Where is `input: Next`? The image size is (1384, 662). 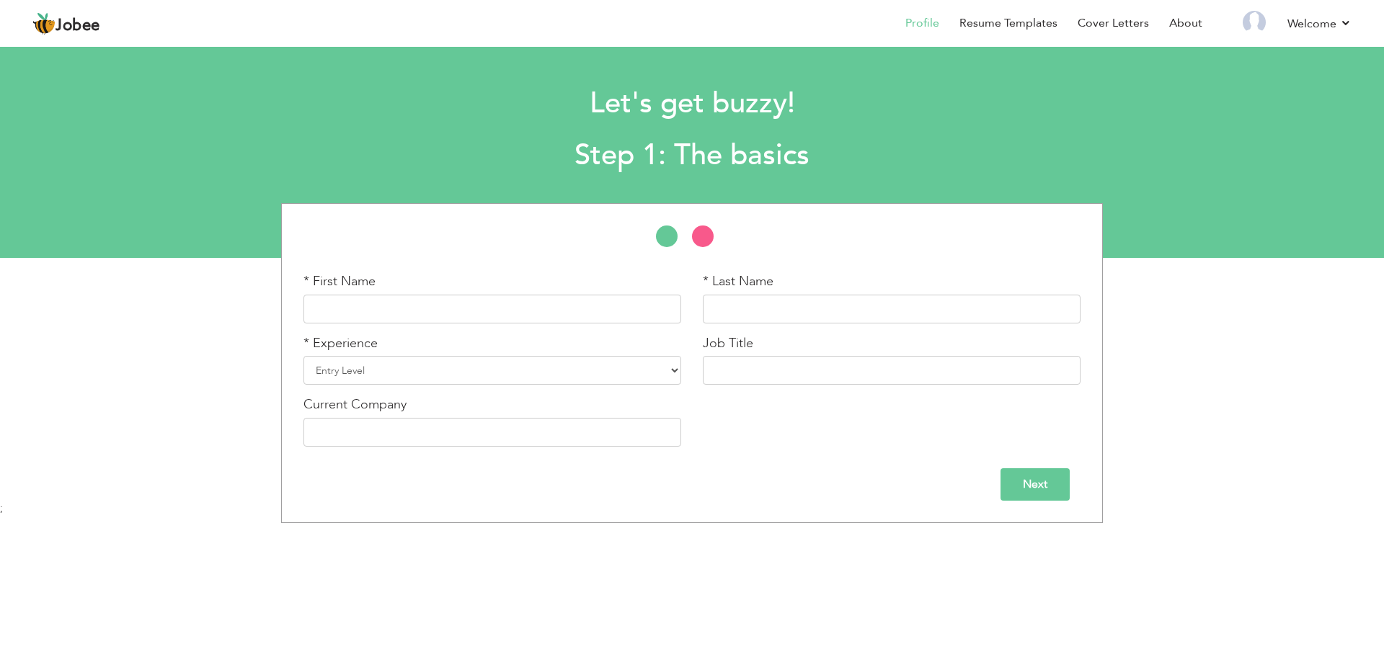
input: Next is located at coordinates (1035, 484).